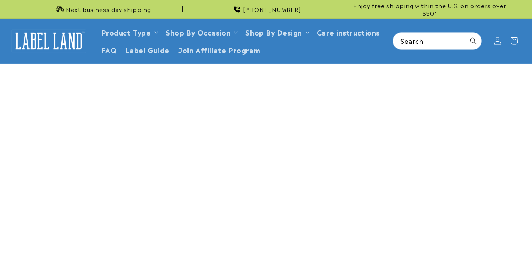  What do you see at coordinates (219, 49) in the screenshot?
I see `span: Join Affiliate Program` at bounding box center [219, 49].